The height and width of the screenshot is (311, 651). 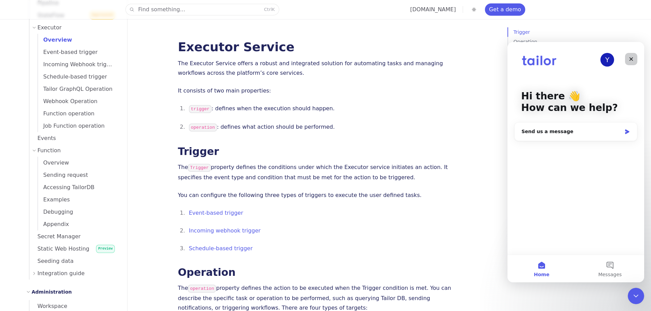 I want to click on div: Profile image for Yutaro, so click(x=100, y=18).